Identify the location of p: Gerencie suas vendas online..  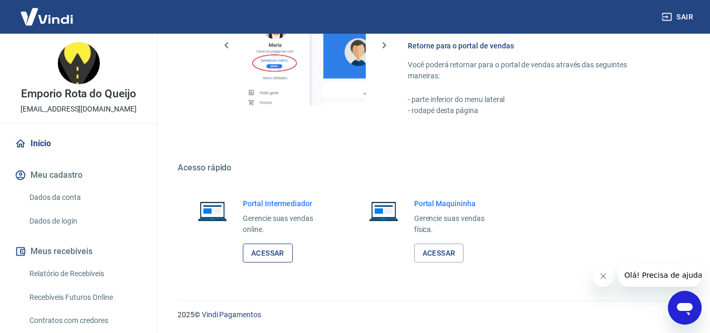
(287, 224).